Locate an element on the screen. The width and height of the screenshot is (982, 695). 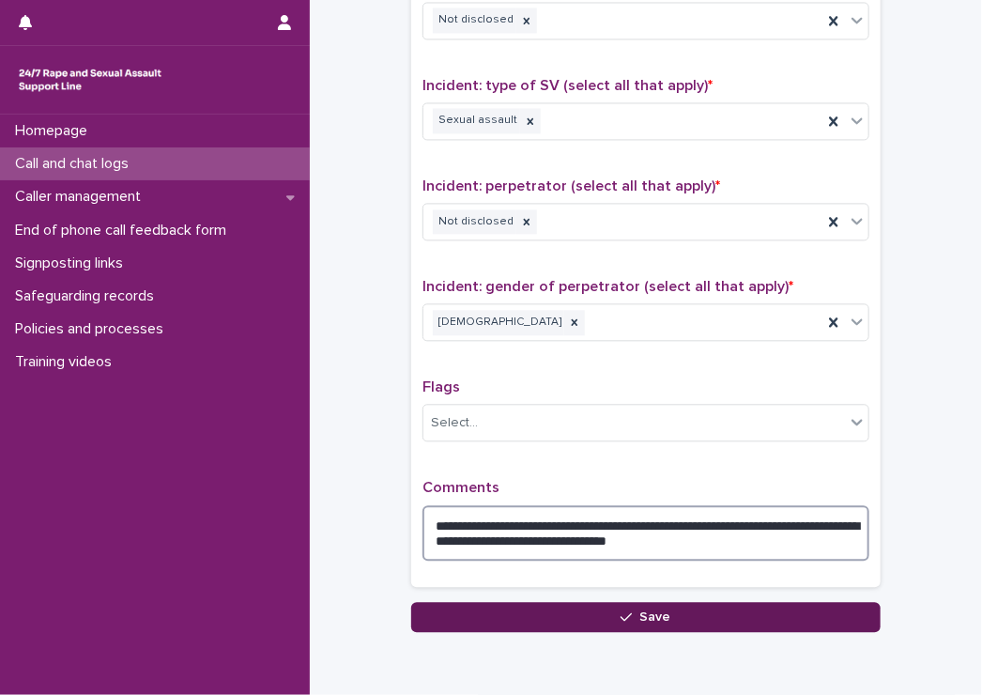
p: Safeguarding records is located at coordinates (88, 296).